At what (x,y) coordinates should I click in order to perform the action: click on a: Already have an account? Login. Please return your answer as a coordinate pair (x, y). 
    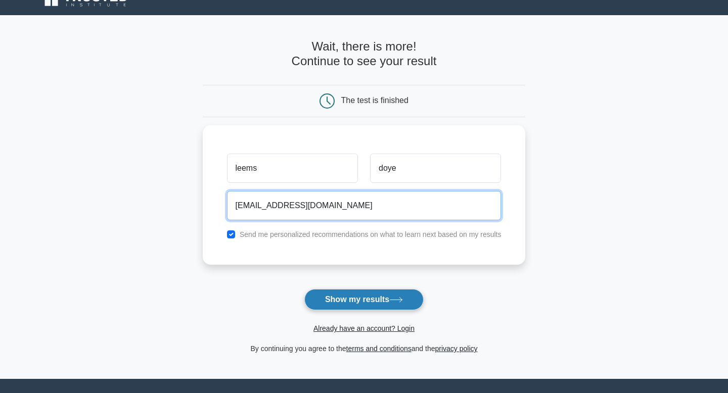
    Looking at the image, I should click on (364, 329).